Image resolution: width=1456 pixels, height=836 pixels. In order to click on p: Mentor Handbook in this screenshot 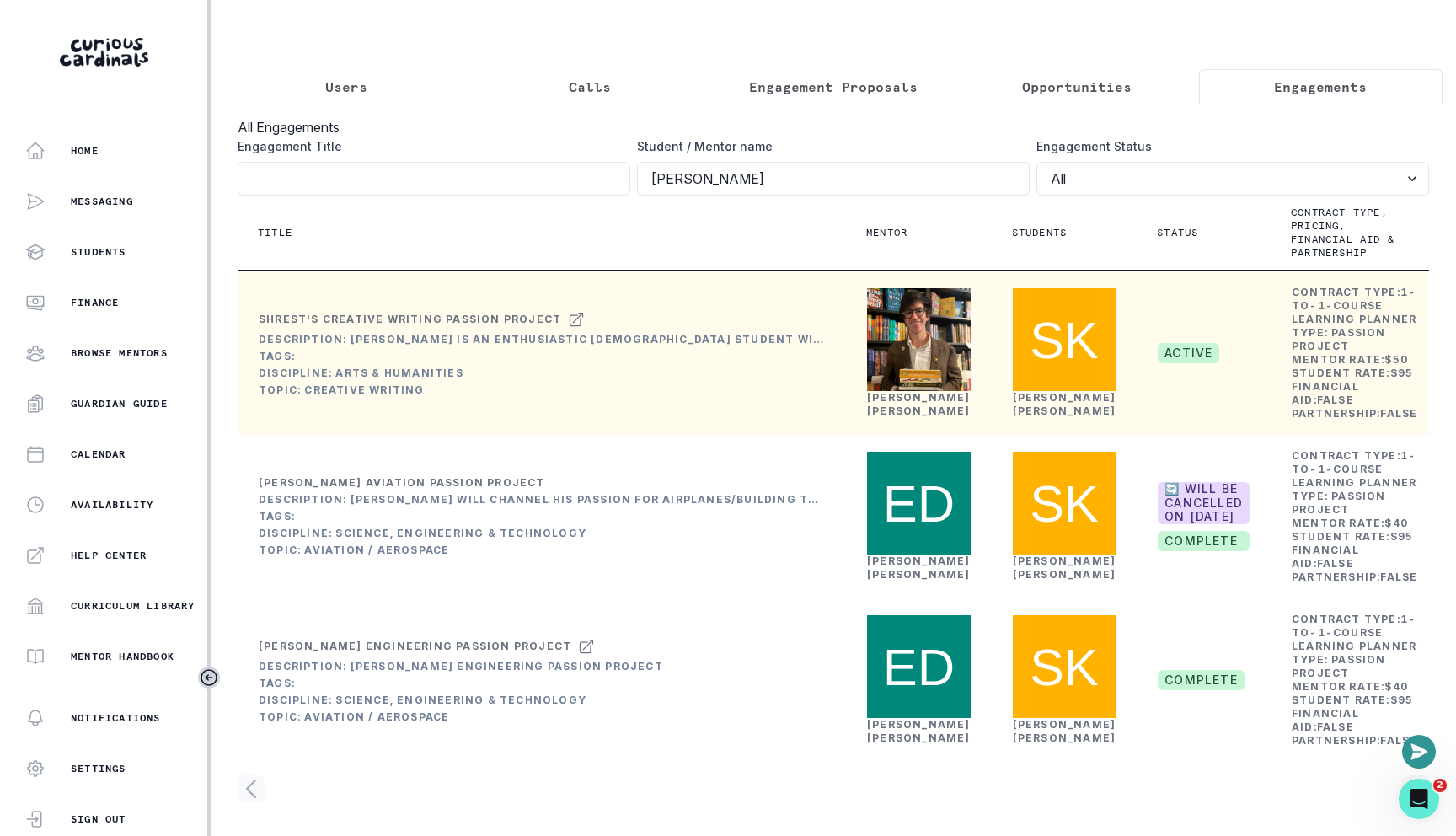, I will do `click(122, 657)`.